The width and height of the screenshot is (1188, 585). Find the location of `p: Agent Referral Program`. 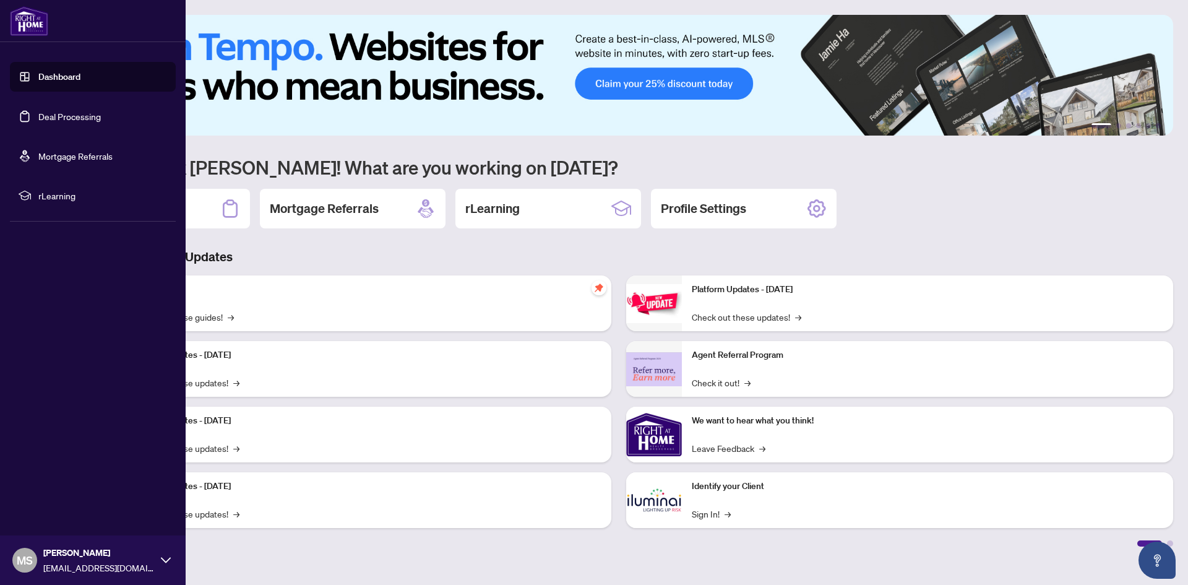

p: Agent Referral Program is located at coordinates (928, 355).